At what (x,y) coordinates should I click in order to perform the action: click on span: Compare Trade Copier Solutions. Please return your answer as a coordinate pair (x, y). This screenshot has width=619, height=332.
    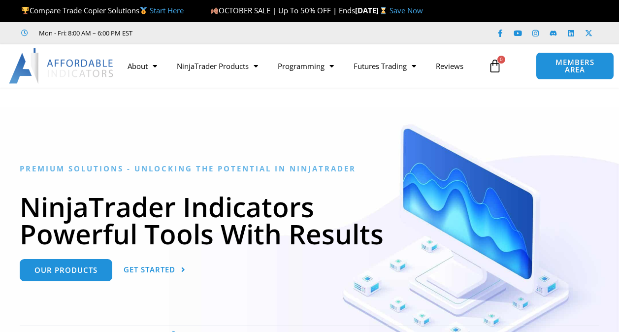
    Looking at the image, I should click on (102, 10).